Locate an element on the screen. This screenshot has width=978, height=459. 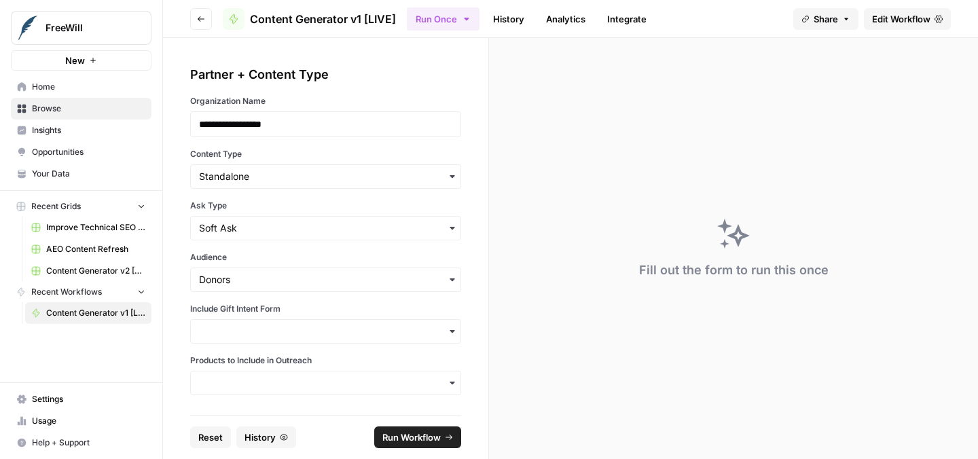
a: Your Data is located at coordinates (81, 174).